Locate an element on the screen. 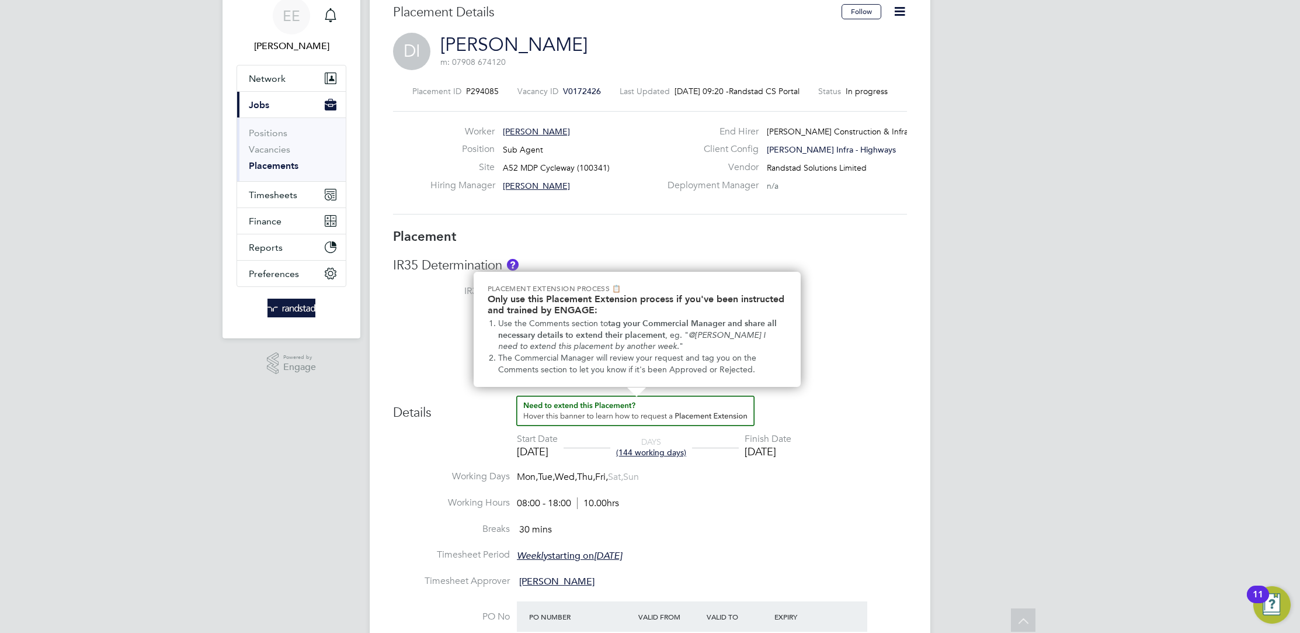 The image size is (1300, 633). span: Wed, is located at coordinates (566, 477).